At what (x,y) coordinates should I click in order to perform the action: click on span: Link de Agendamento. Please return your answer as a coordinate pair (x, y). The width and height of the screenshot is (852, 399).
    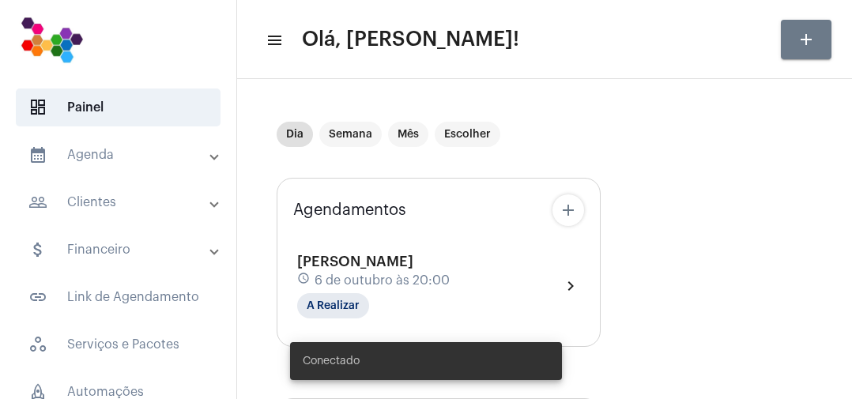
    Looking at the image, I should click on (118, 297).